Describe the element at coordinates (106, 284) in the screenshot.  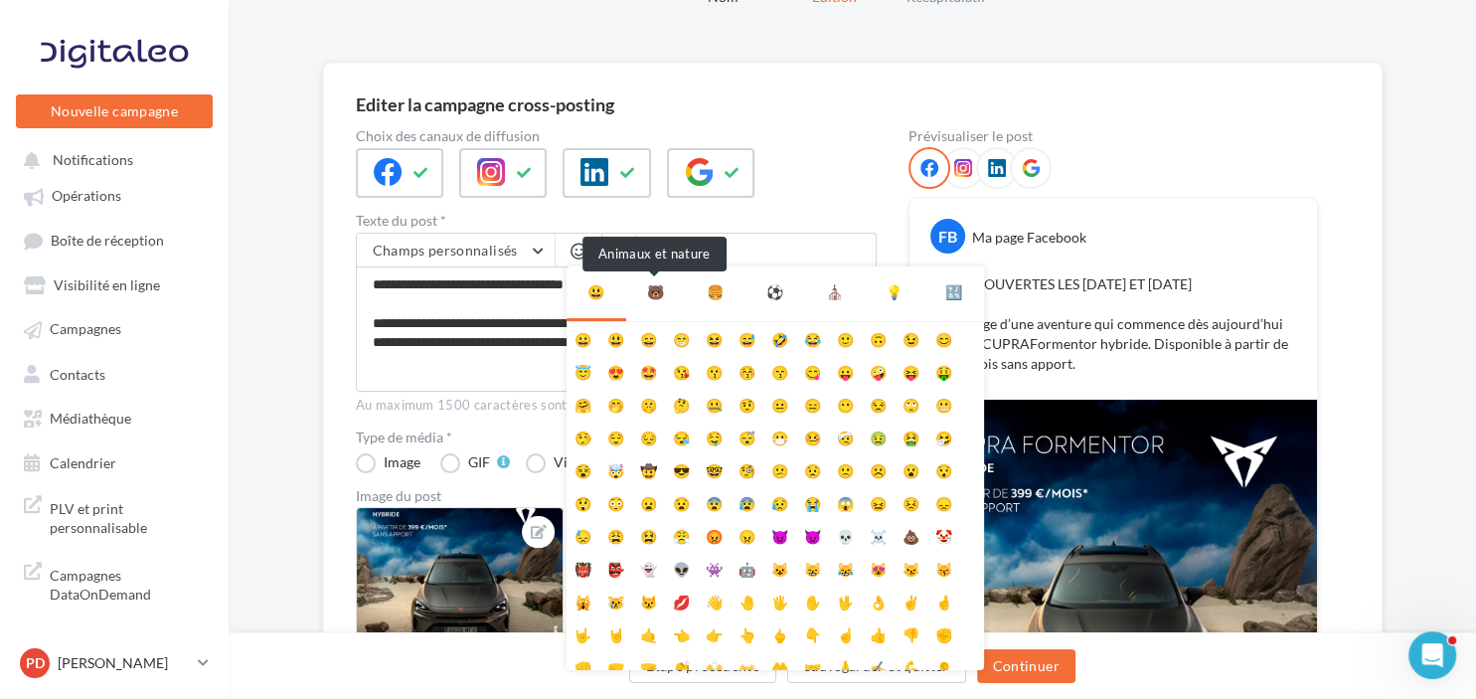
I see `span: Visibilité en ligne` at that location.